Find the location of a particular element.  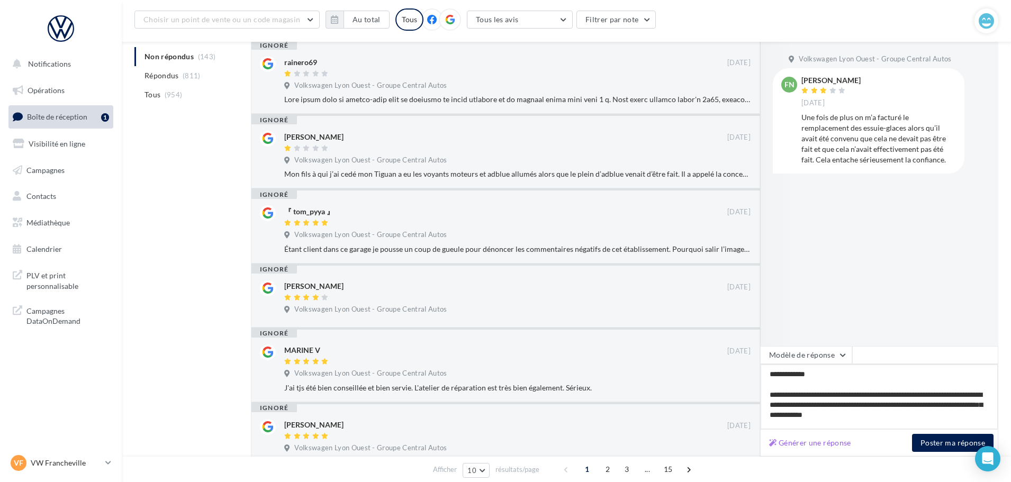

span: Choisir un point de vente ou un code magasin is located at coordinates (222, 19).